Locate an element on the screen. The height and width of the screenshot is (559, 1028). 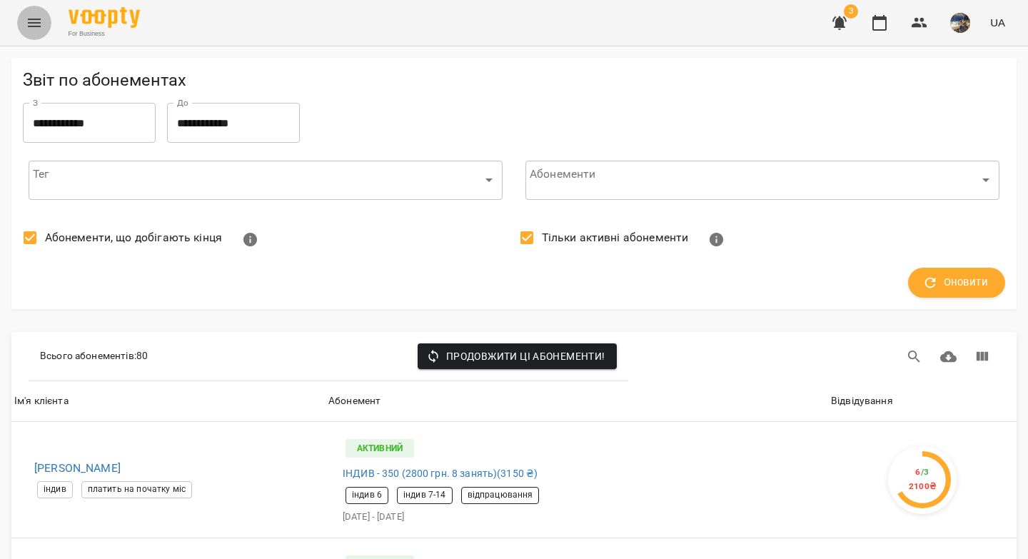
button: UA is located at coordinates (997, 22).